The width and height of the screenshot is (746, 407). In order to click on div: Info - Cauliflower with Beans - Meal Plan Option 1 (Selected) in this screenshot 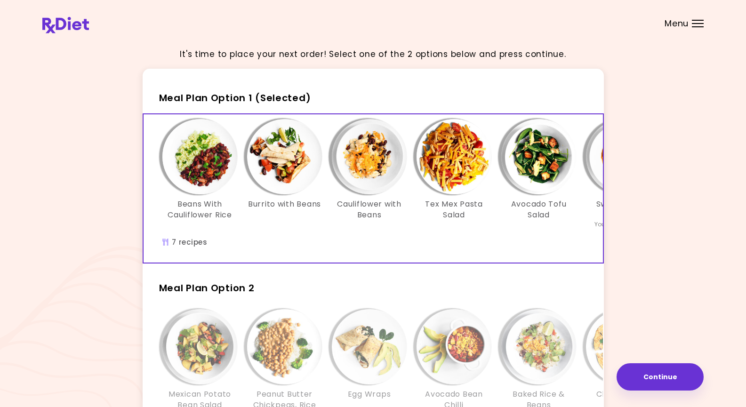, I will do `click(369, 174)`.